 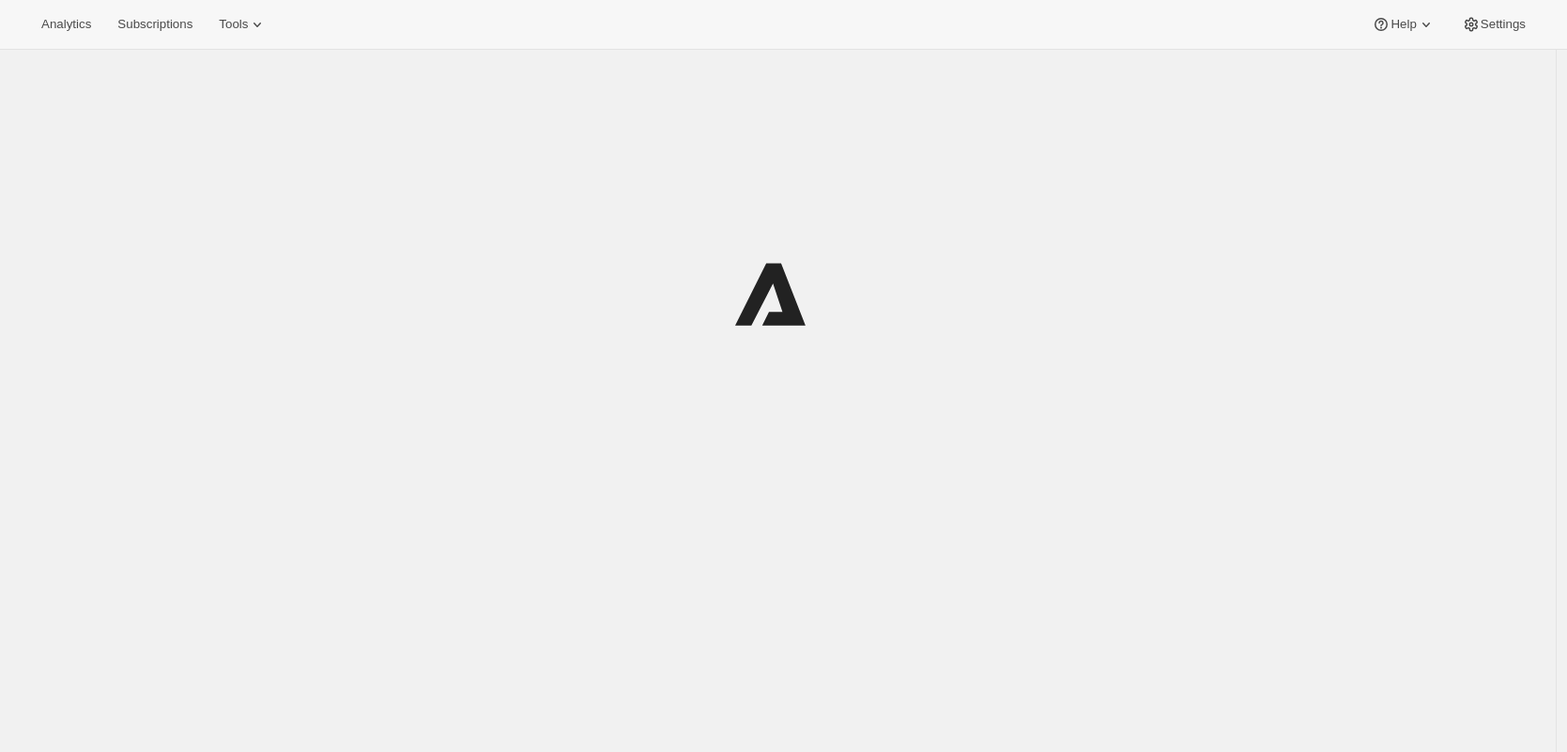 What do you see at coordinates (66, 24) in the screenshot?
I see `button: Analytics` at bounding box center [66, 24].